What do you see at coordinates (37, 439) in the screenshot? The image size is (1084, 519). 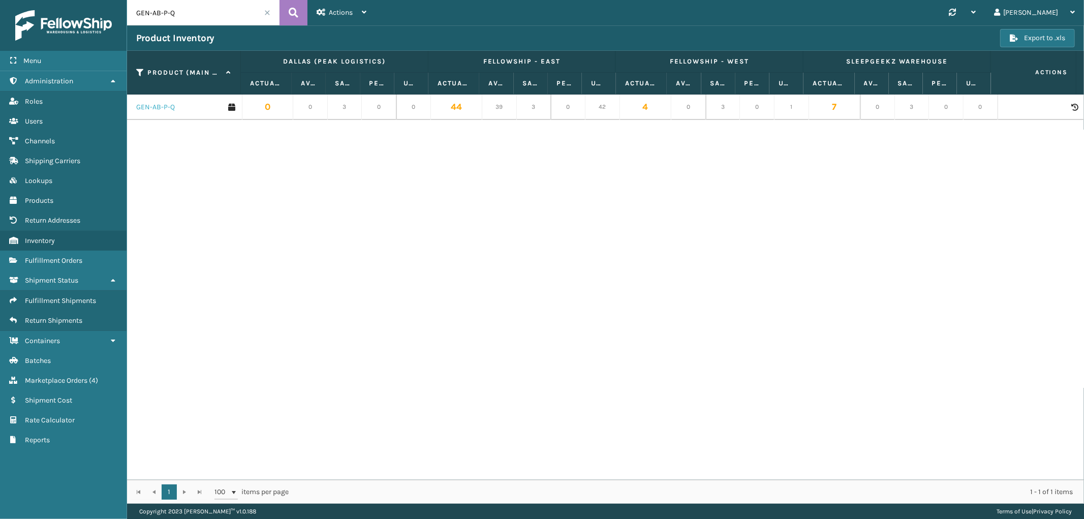 I see `span: Reports` at bounding box center [37, 439].